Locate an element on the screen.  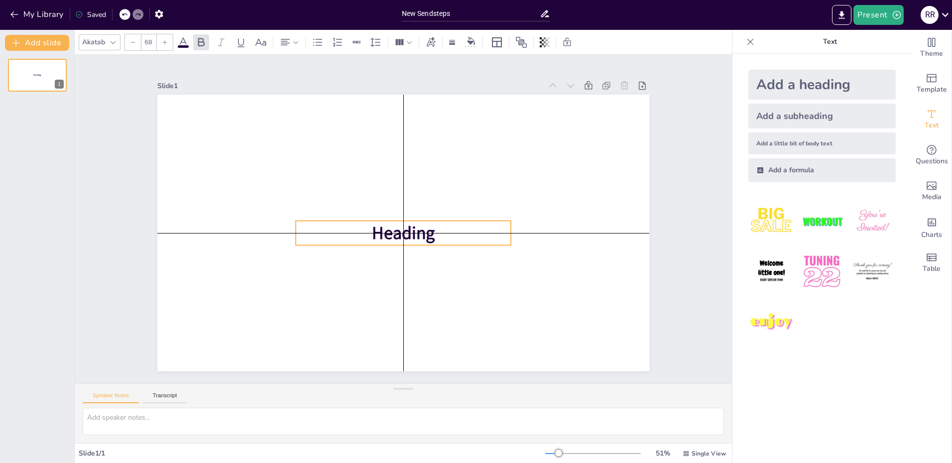
div: Add charts and graphs is located at coordinates (932, 227).